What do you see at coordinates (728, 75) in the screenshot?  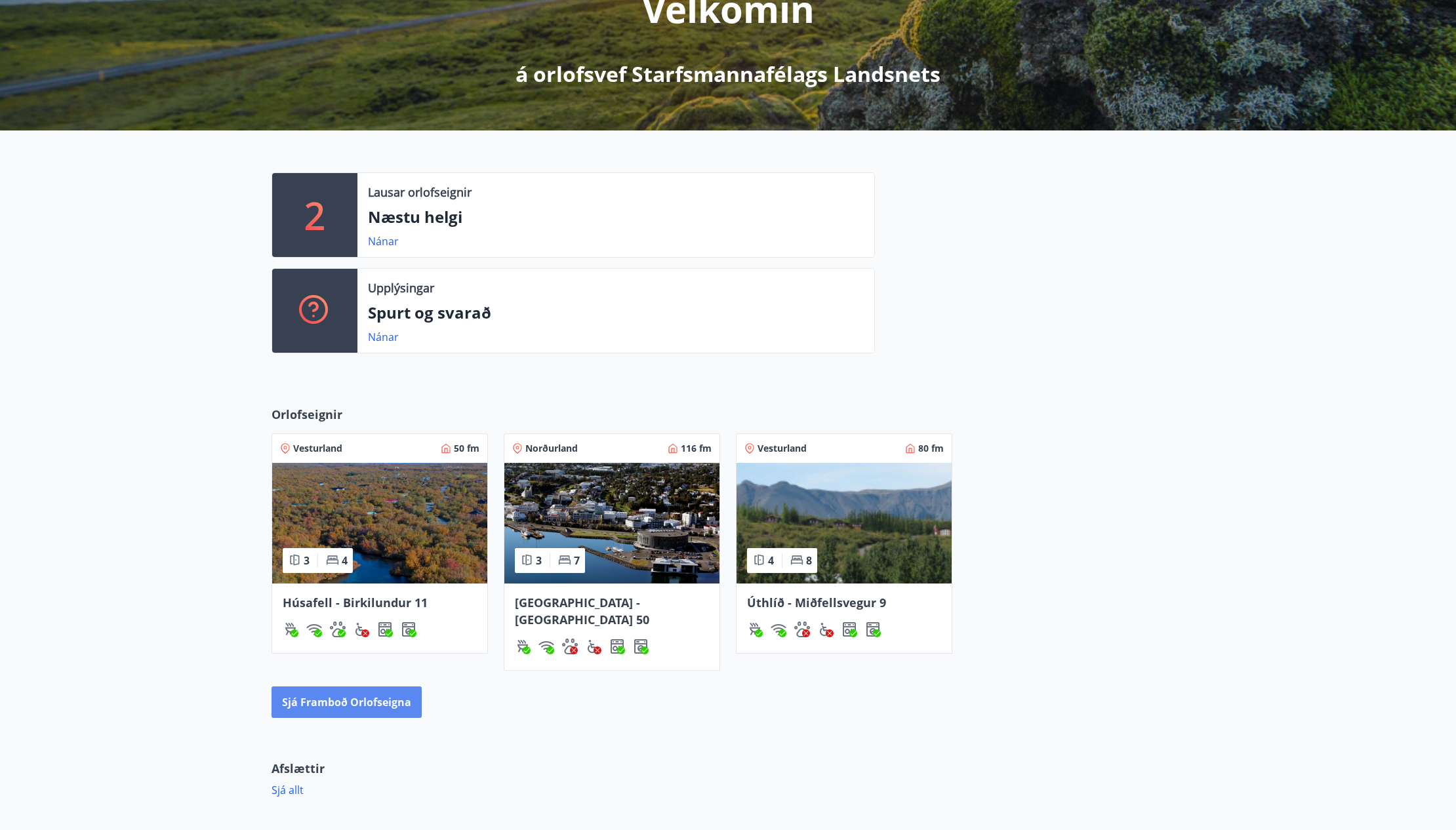 I see `p: á orlofsvef Starfsmannafélags Landsnets` at bounding box center [728, 75].